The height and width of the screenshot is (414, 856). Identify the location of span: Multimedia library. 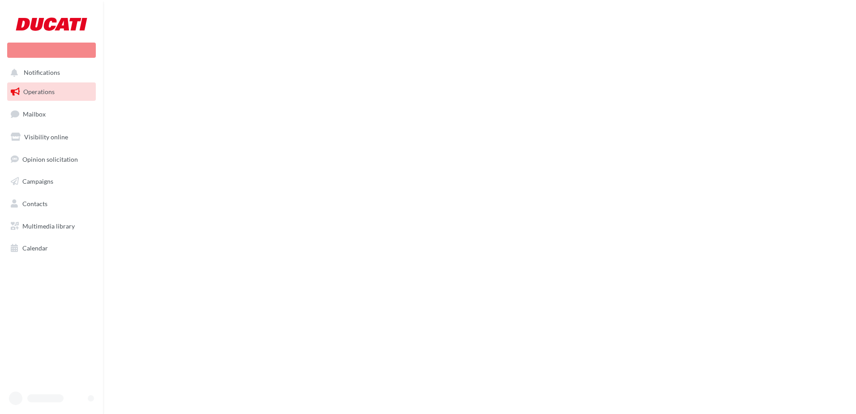
(48, 226).